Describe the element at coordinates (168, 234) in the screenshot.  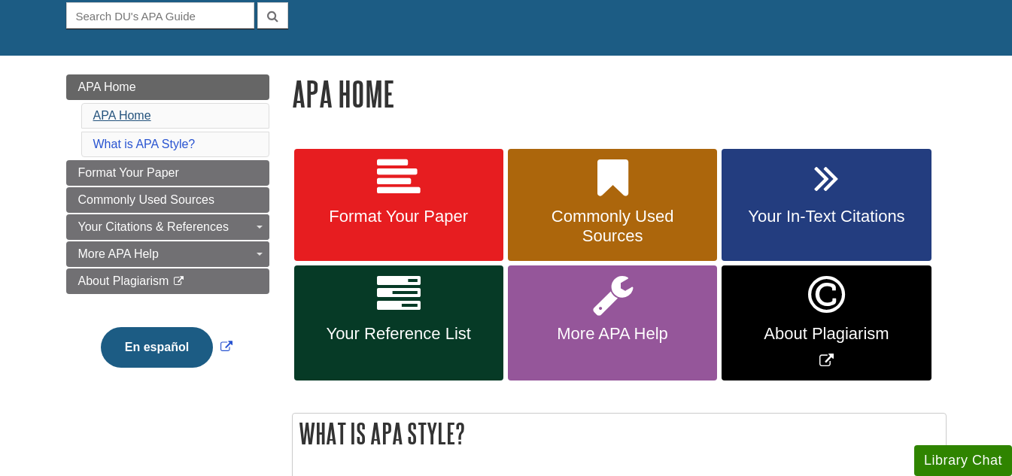
I see `div: Guide Page Menu` at that location.